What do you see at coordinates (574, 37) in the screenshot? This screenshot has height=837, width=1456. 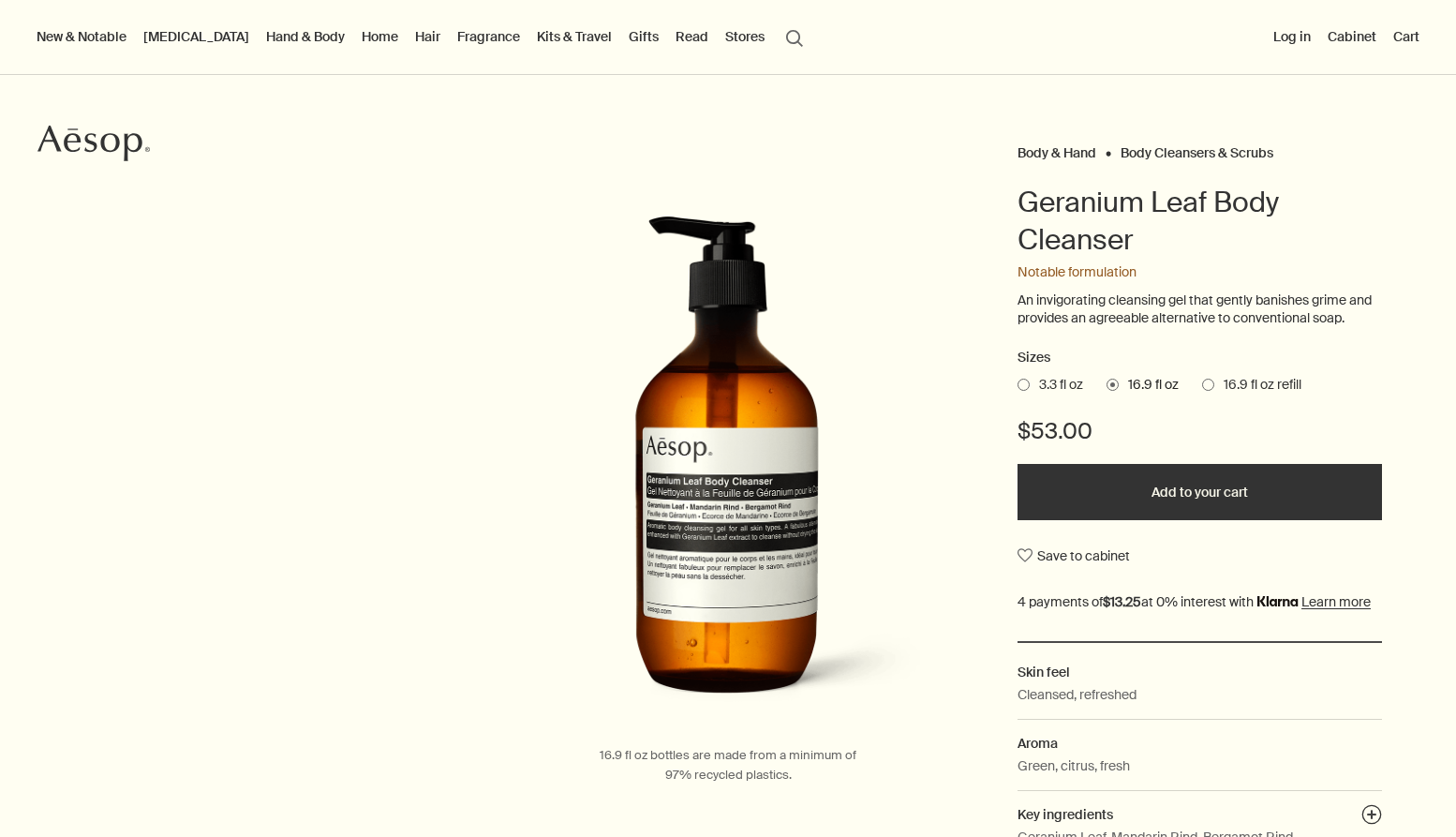 I see `a: Kits & Travel` at bounding box center [574, 37].